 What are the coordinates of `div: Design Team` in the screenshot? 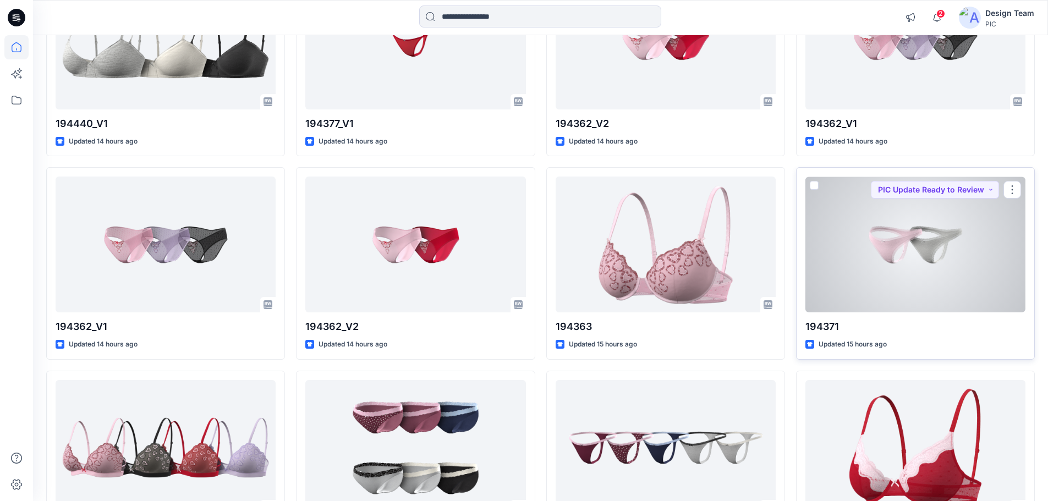 It's located at (1009, 13).